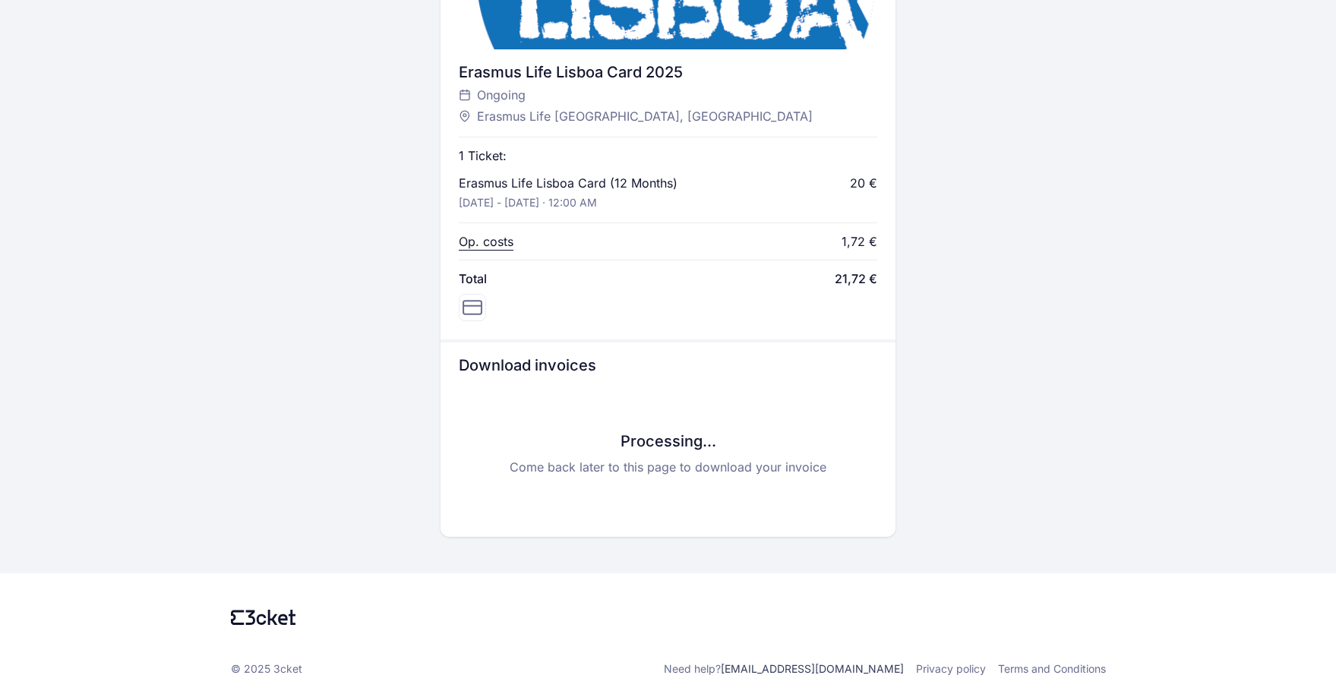  What do you see at coordinates (668, 72) in the screenshot?
I see `div: Erasmus Life Lisboa Card 2025` at bounding box center [668, 72].